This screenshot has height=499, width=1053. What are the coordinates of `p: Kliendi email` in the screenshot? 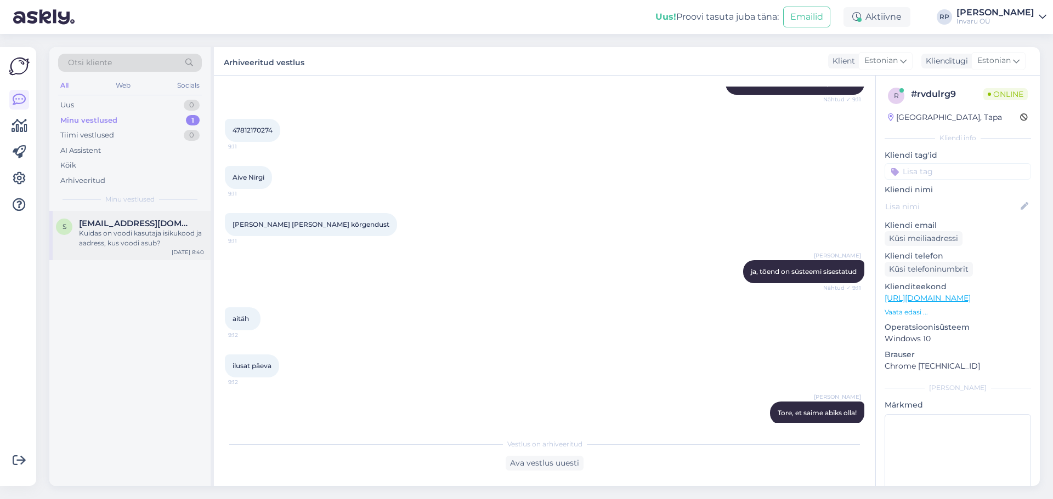 It's located at (957, 225).